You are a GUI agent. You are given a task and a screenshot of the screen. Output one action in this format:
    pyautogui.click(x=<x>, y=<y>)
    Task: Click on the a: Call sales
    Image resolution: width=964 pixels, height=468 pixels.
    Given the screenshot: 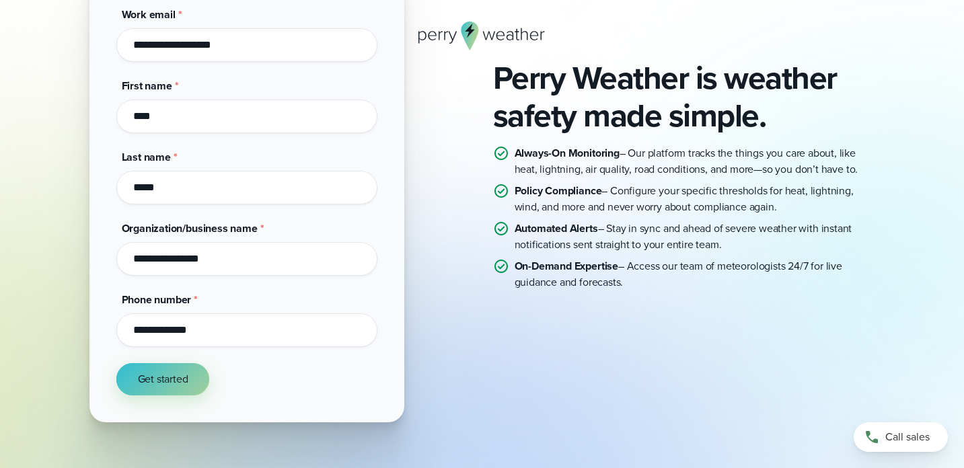 What is the action you would take?
    pyautogui.click(x=901, y=437)
    